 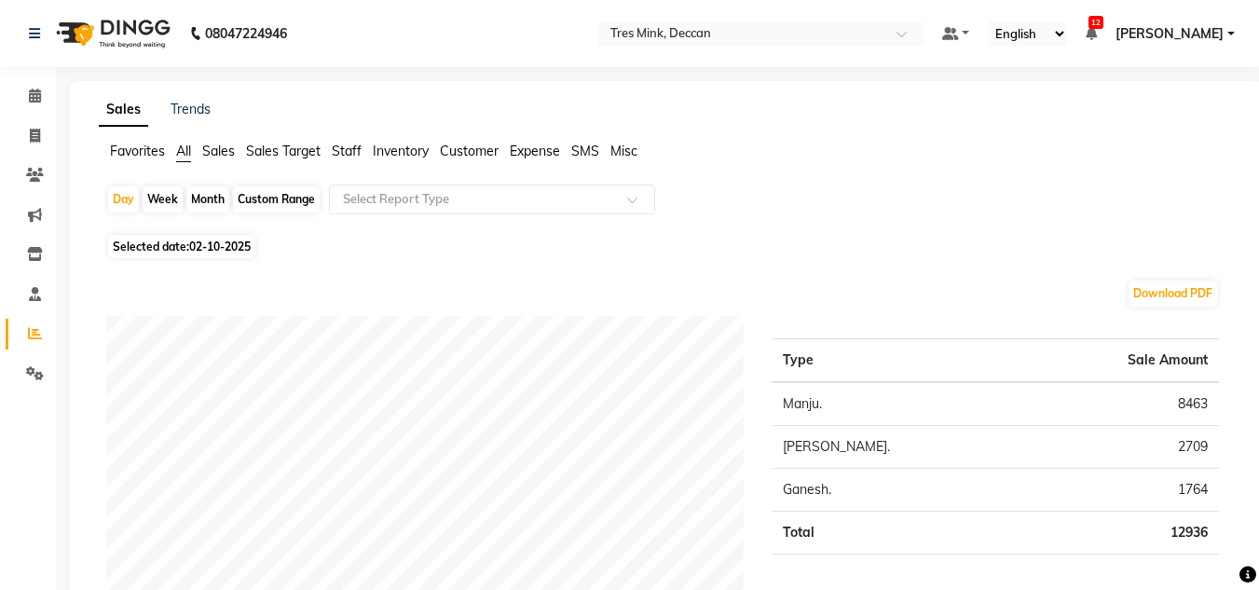 What do you see at coordinates (585, 151) in the screenshot?
I see `span: SMS` at bounding box center [585, 151].